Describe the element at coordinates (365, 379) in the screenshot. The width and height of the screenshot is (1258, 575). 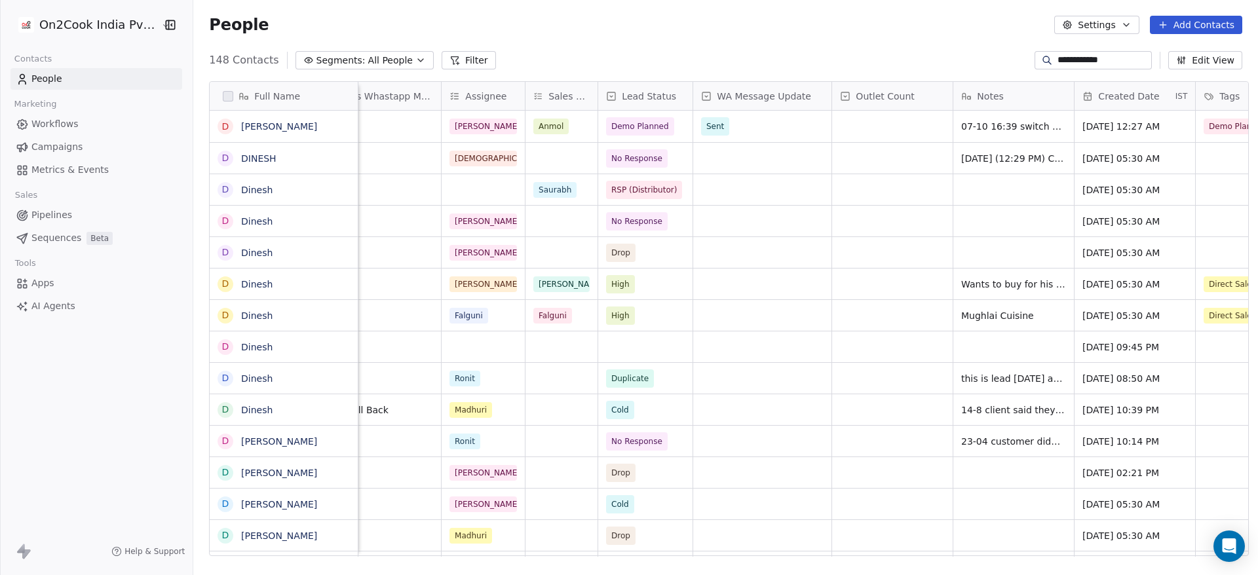
I see `span: Book a Demo` at that location.